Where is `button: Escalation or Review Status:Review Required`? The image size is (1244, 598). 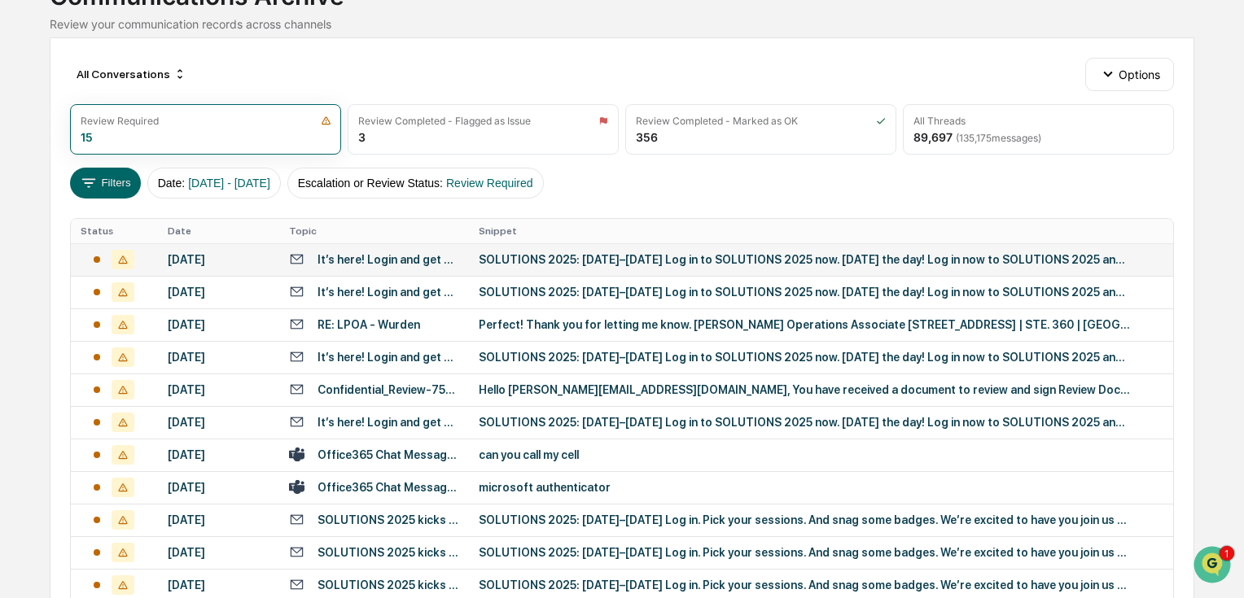
button: Escalation or Review Status:Review Required is located at coordinates (415, 183).